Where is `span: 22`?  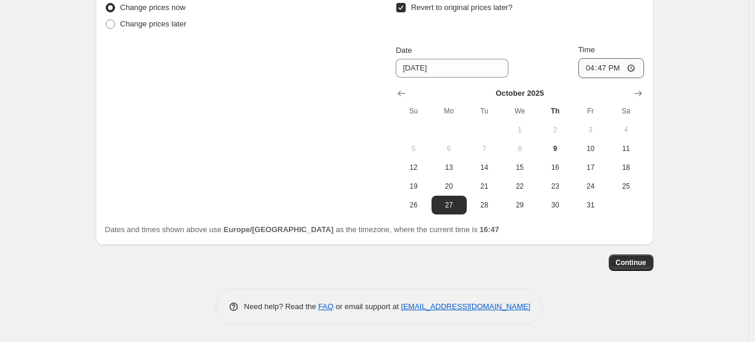
span: 22 is located at coordinates (519, 186).